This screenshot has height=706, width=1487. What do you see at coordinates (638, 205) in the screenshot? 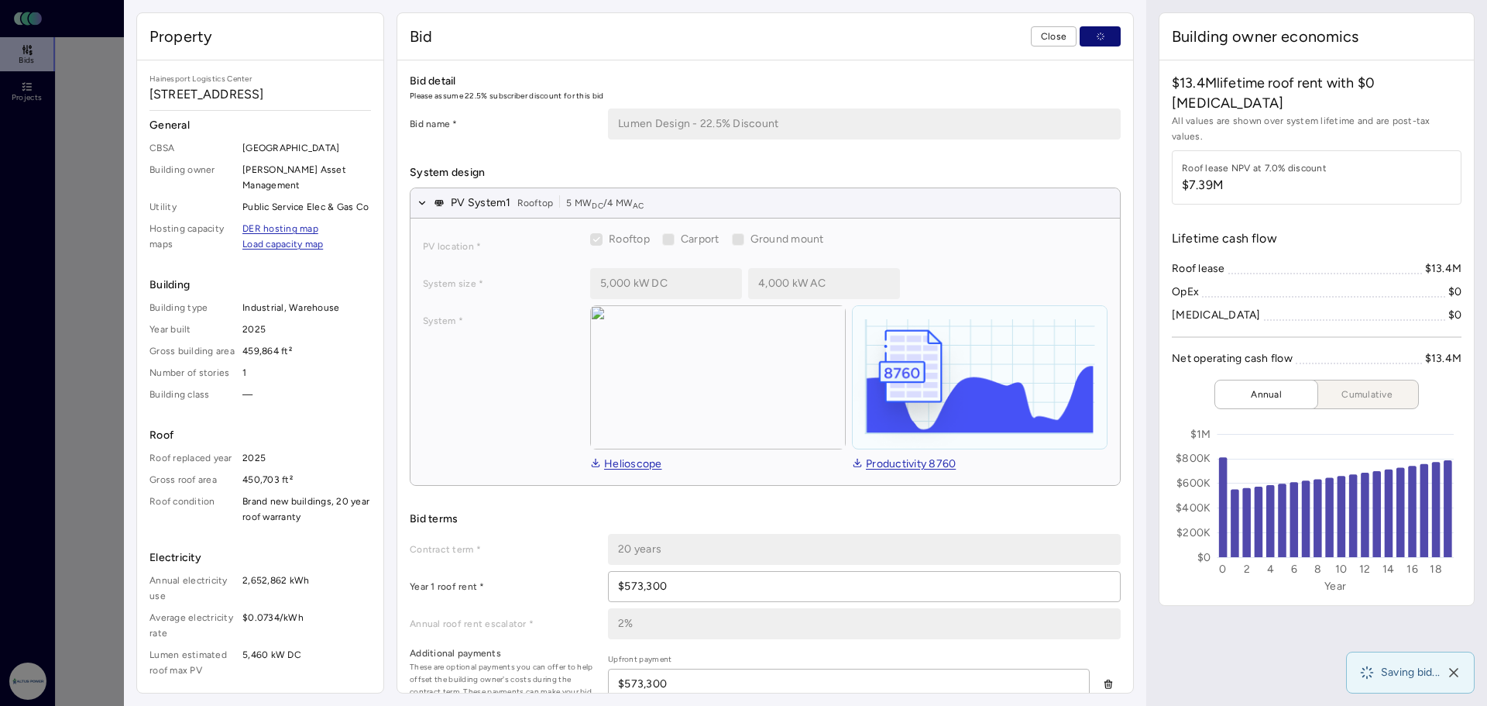
I see `sub: AC` at bounding box center [638, 205].